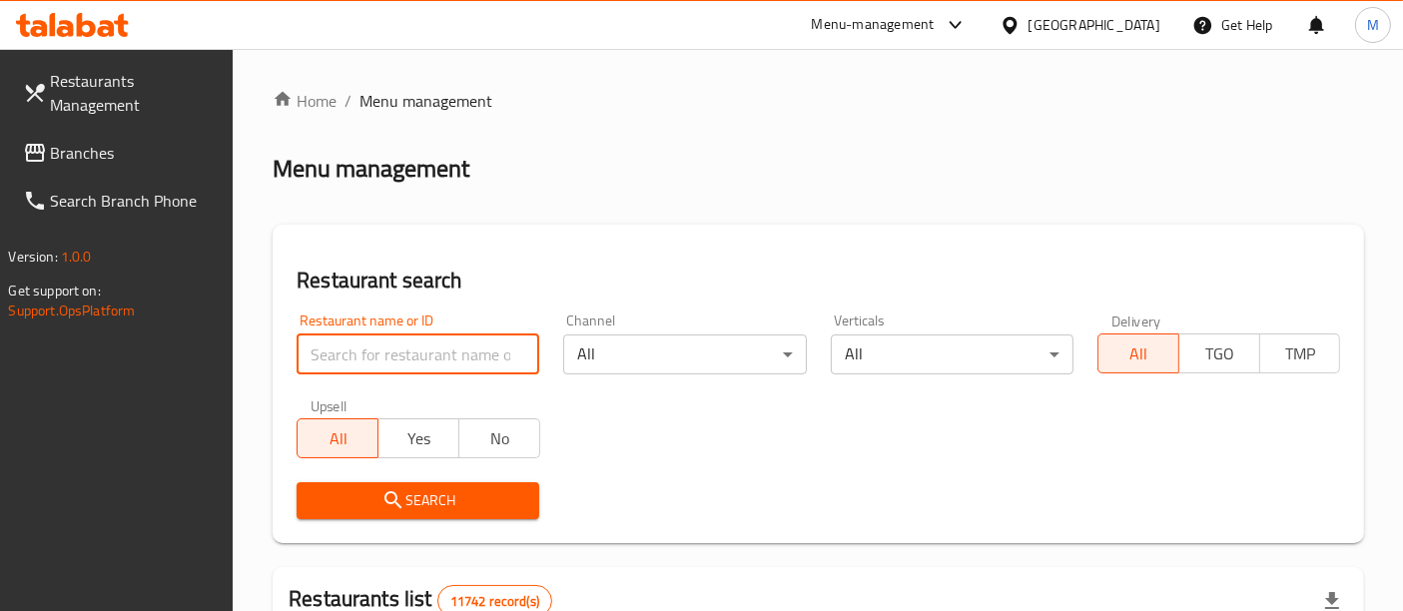  Describe the element at coordinates (417, 354) in the screenshot. I see `input: Search for restaurant name or ID..` at that location.